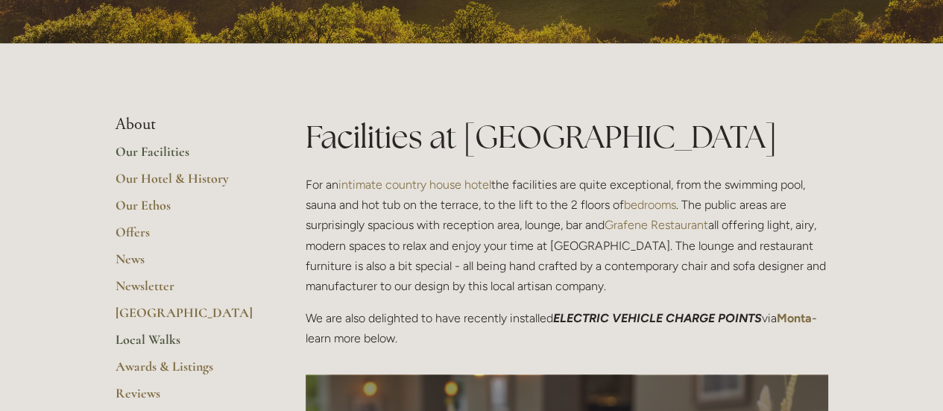 The height and width of the screenshot is (411, 943). What do you see at coordinates (186, 156) in the screenshot?
I see `a: Our Facilities` at bounding box center [186, 156].